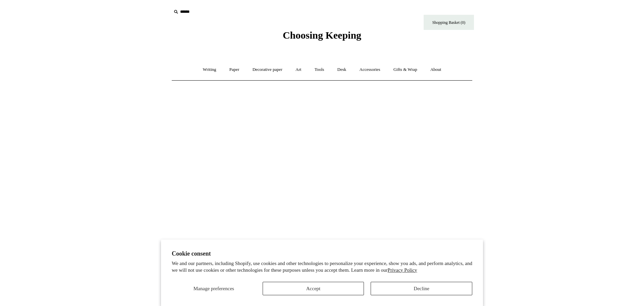 The width and height of the screenshot is (644, 306). I want to click on a: Art, so click(298, 69).